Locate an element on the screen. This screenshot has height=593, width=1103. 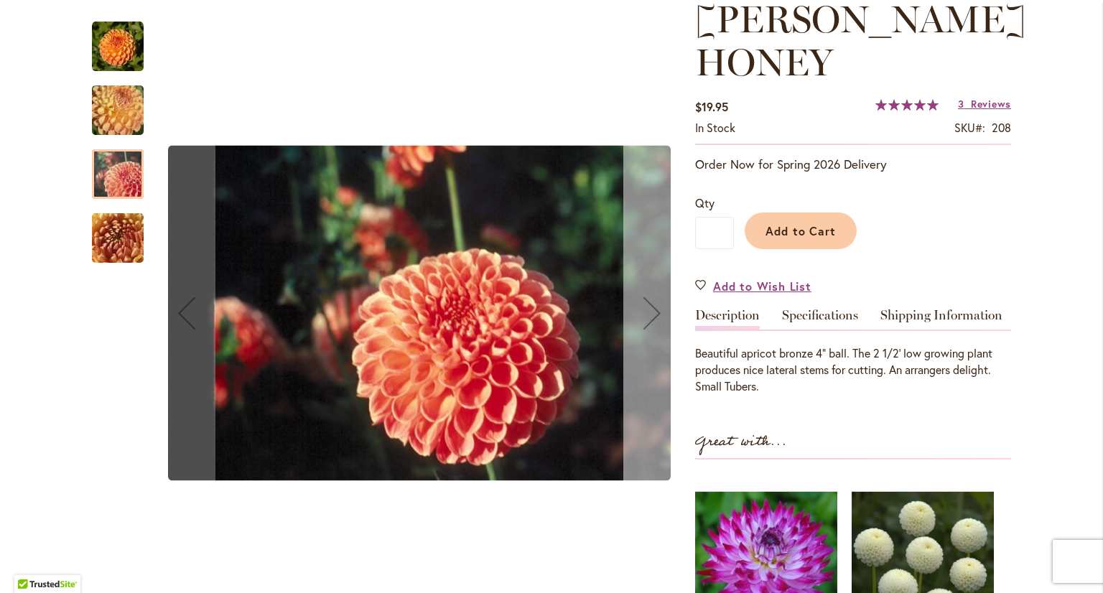
div: 208 is located at coordinates (1001, 128).